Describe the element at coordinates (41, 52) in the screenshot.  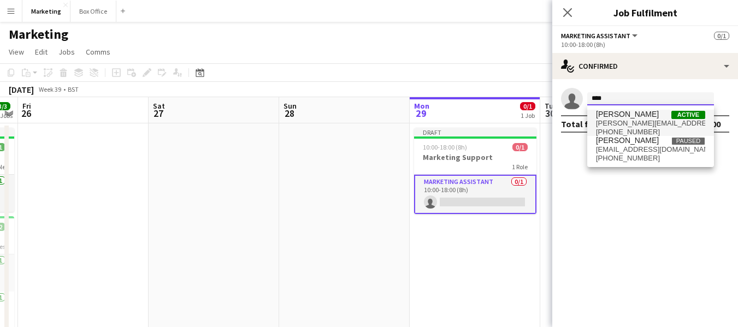
I see `a: Edit` at that location.